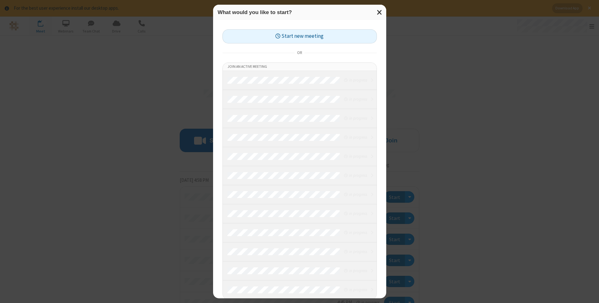  What do you see at coordinates (300, 12) in the screenshot?
I see `h3: What would you like to start?` at bounding box center [300, 12].